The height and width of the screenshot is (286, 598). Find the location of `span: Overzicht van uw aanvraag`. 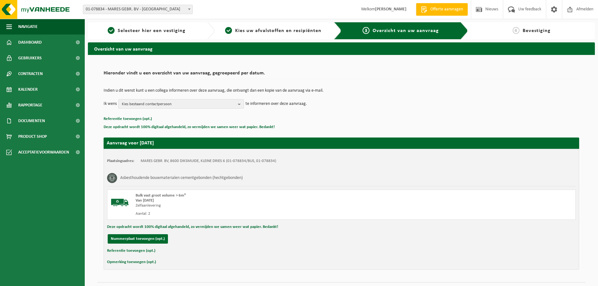

span: Overzicht van uw aanvraag is located at coordinates (406, 31).